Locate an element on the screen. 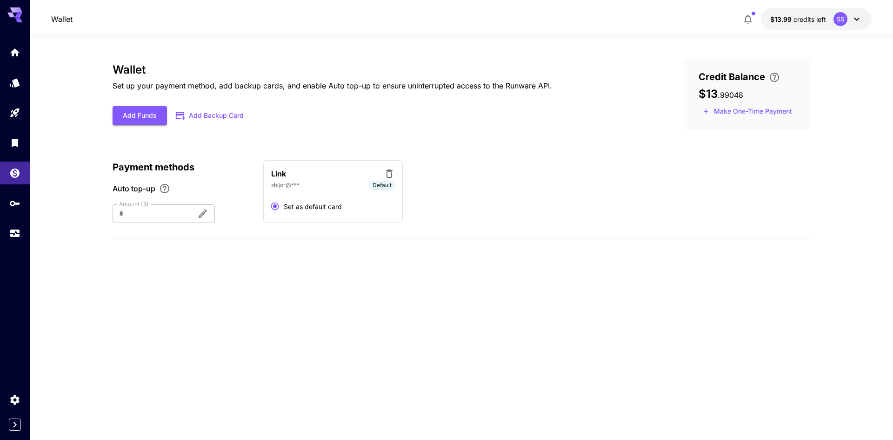  span: Default is located at coordinates (382, 185).